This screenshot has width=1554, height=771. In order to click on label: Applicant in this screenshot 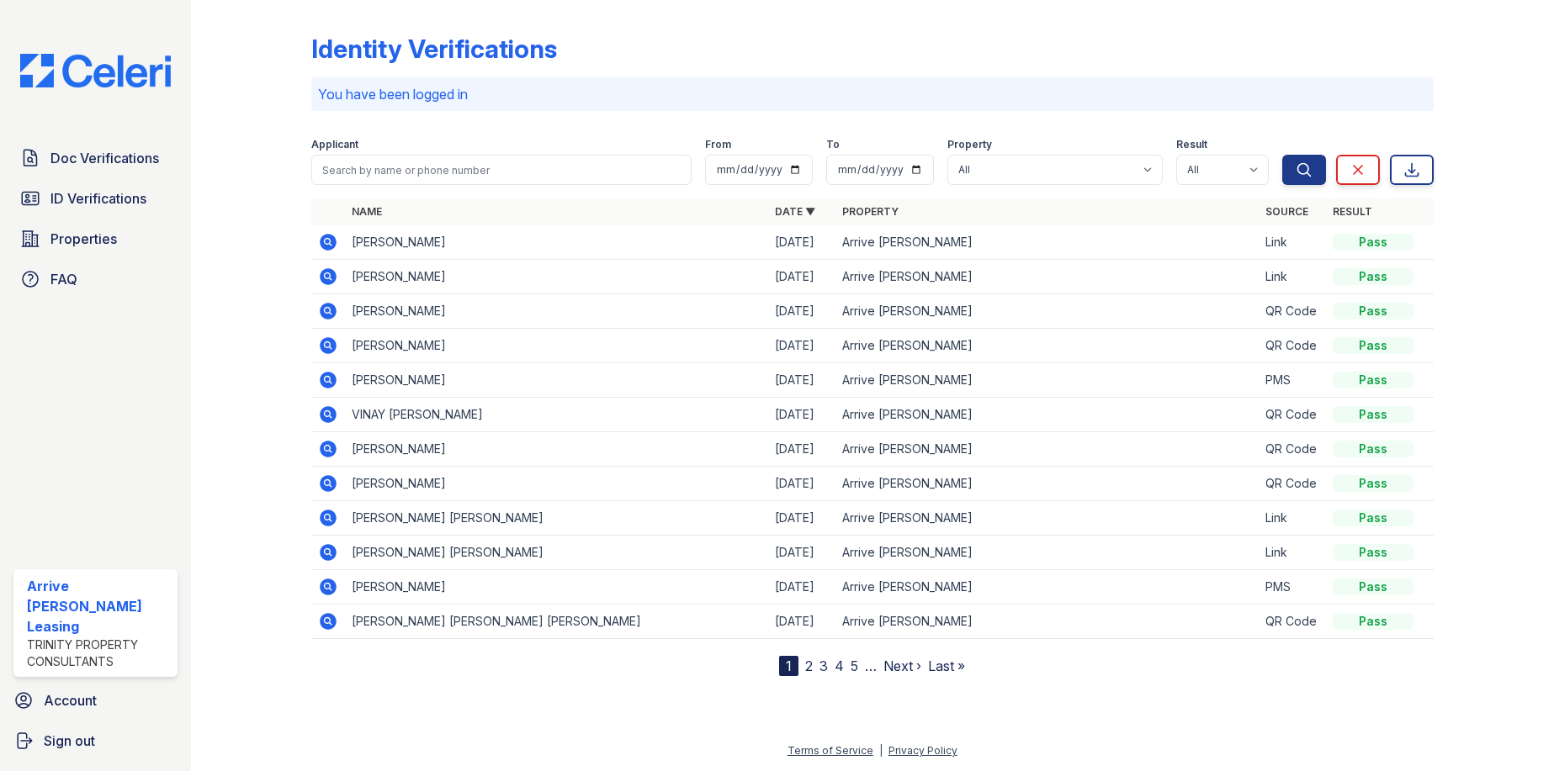, I will do `click(335, 145)`.